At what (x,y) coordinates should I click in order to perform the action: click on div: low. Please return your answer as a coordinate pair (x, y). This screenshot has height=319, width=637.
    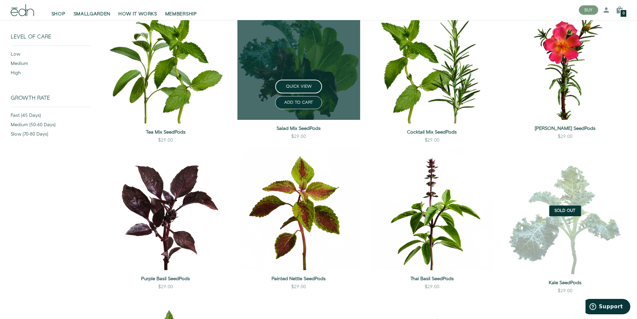
    Looking at the image, I should click on (51, 56).